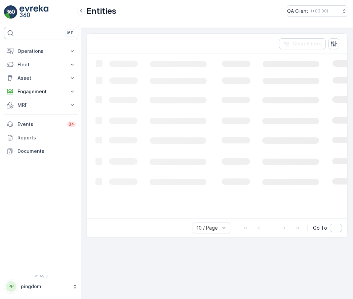 This screenshot has width=353, height=299. Describe the element at coordinates (320, 11) in the screenshot. I see `p: ( +03:00 )` at that location.